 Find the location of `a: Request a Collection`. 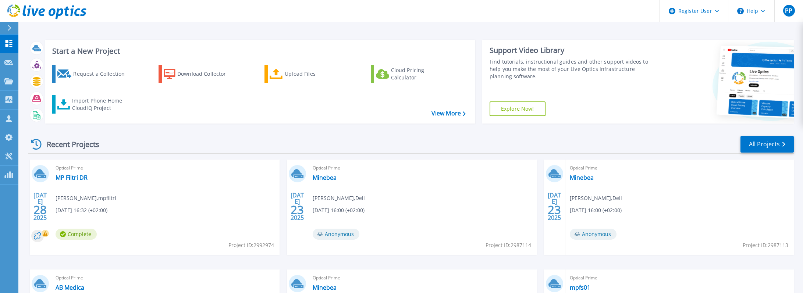

a: Request a Collection is located at coordinates (93, 74).